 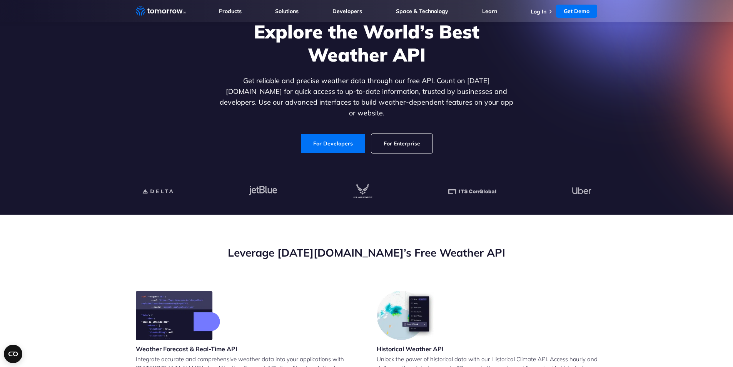 I want to click on a: Developers, so click(x=347, y=11).